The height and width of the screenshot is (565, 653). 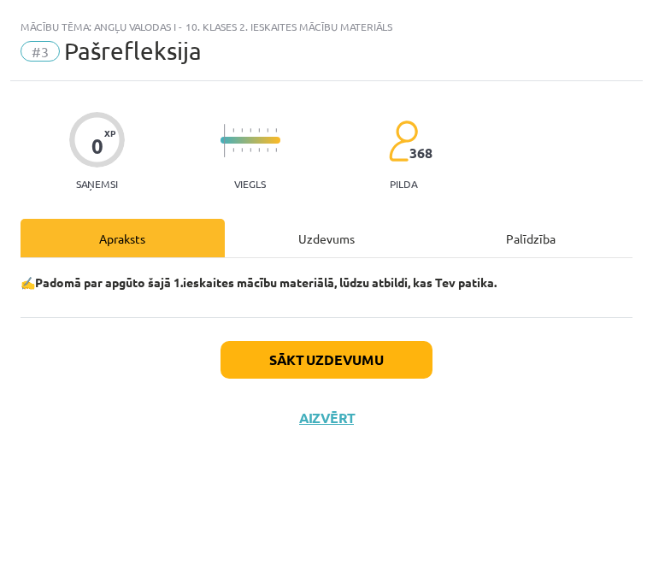 What do you see at coordinates (97, 146) in the screenshot?
I see `div: 0` at bounding box center [97, 146].